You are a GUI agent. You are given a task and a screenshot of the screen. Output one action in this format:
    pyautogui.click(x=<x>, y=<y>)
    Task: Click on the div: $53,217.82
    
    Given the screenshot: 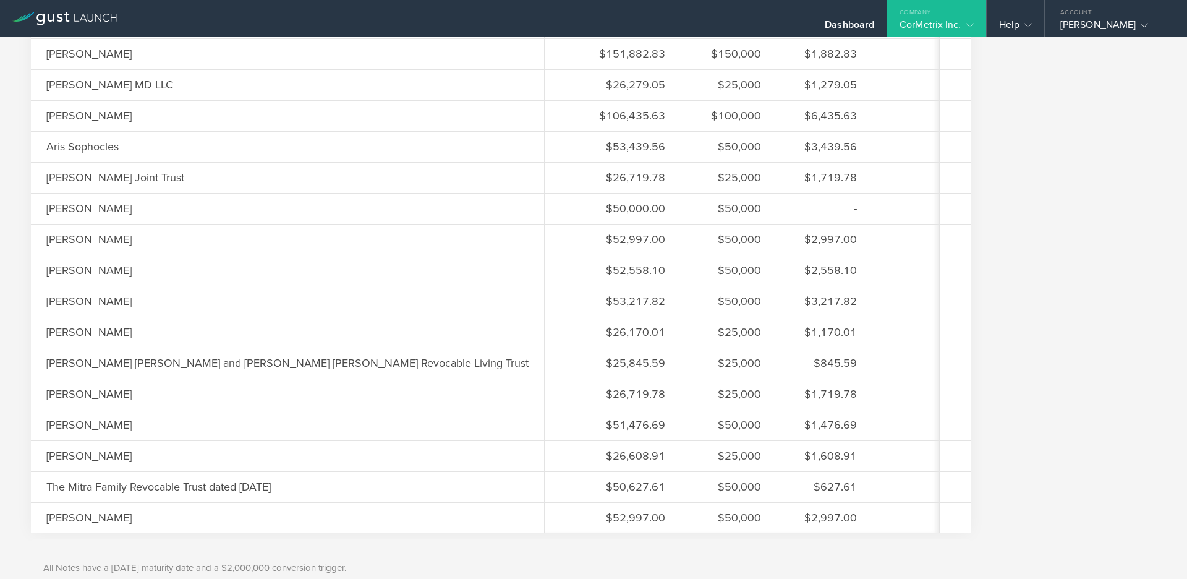 What is the action you would take?
    pyautogui.click(x=613, y=301)
    